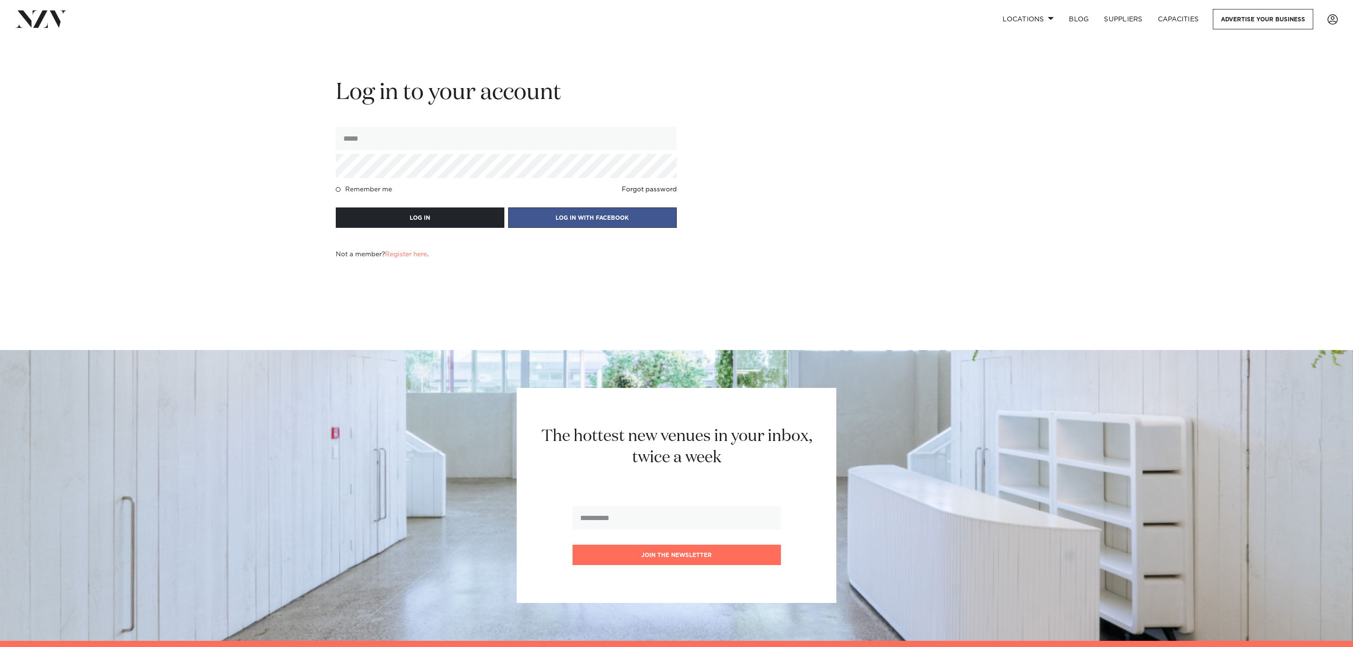 The image size is (1353, 647). What do you see at coordinates (406, 254) in the screenshot?
I see `mark: Register here` at bounding box center [406, 254].